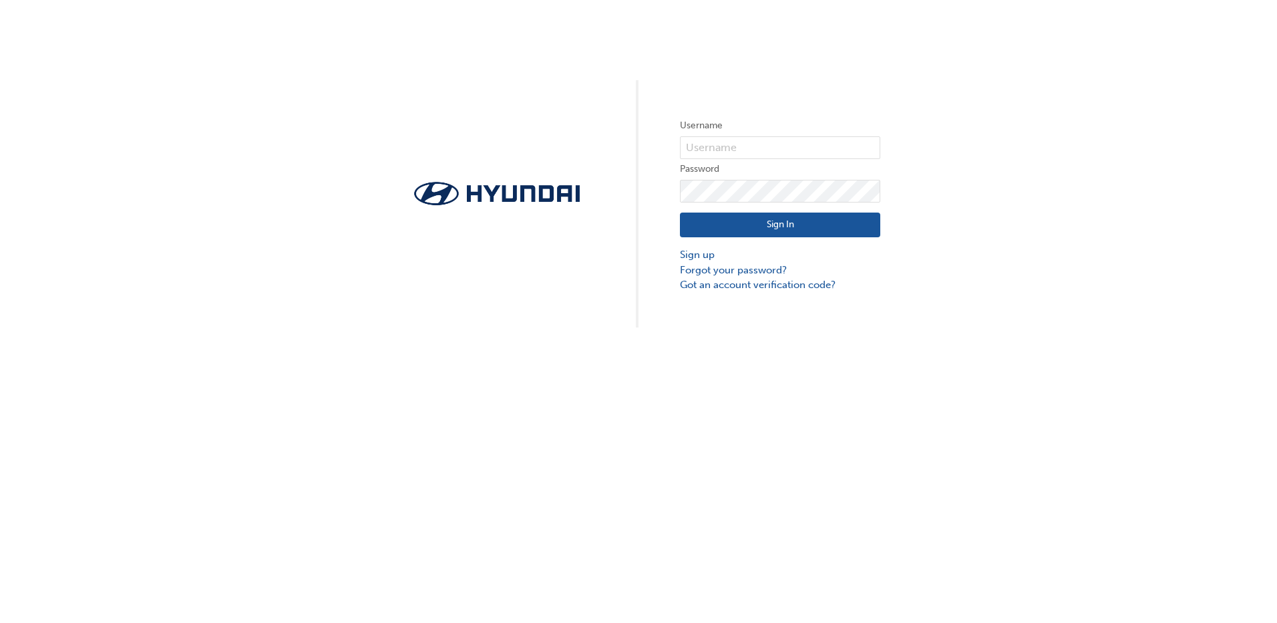 The width and height of the screenshot is (1277, 623). I want to click on img: Trak, so click(497, 193).